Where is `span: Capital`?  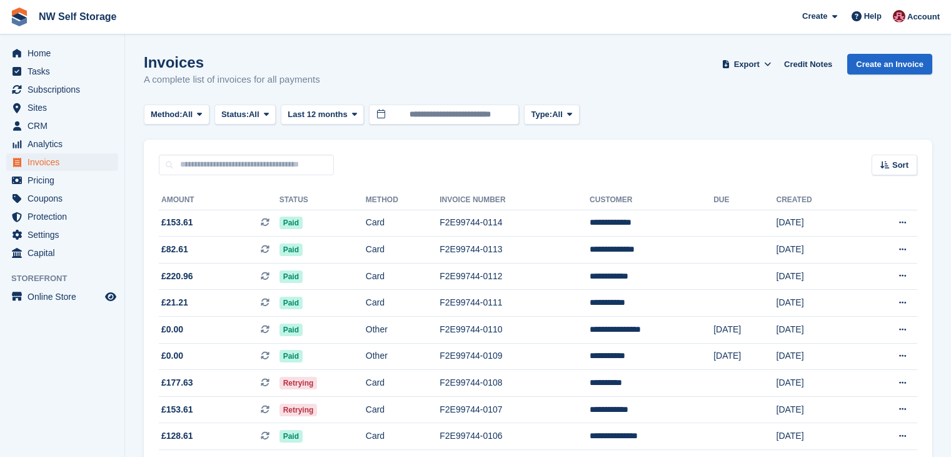 span: Capital is located at coordinates (65, 253).